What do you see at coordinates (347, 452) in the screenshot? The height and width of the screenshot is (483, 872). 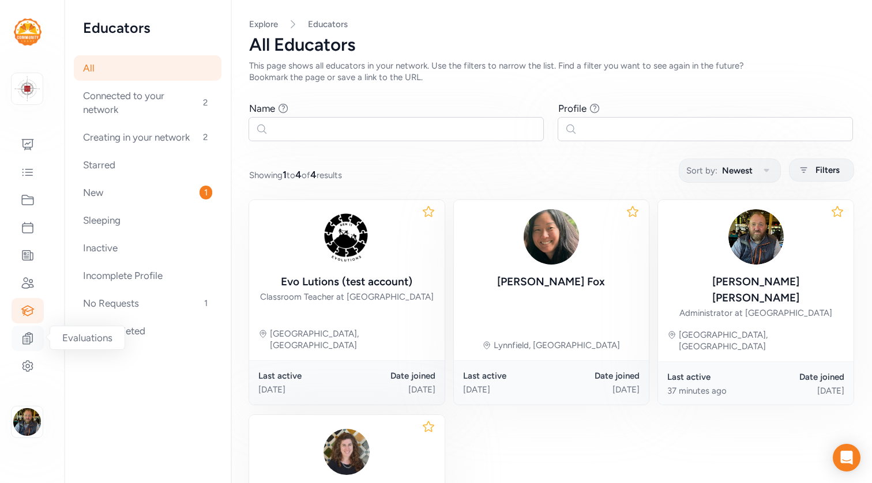 I see `img: xHGhUblRSFqCpjepzwsd` at bounding box center [347, 452].